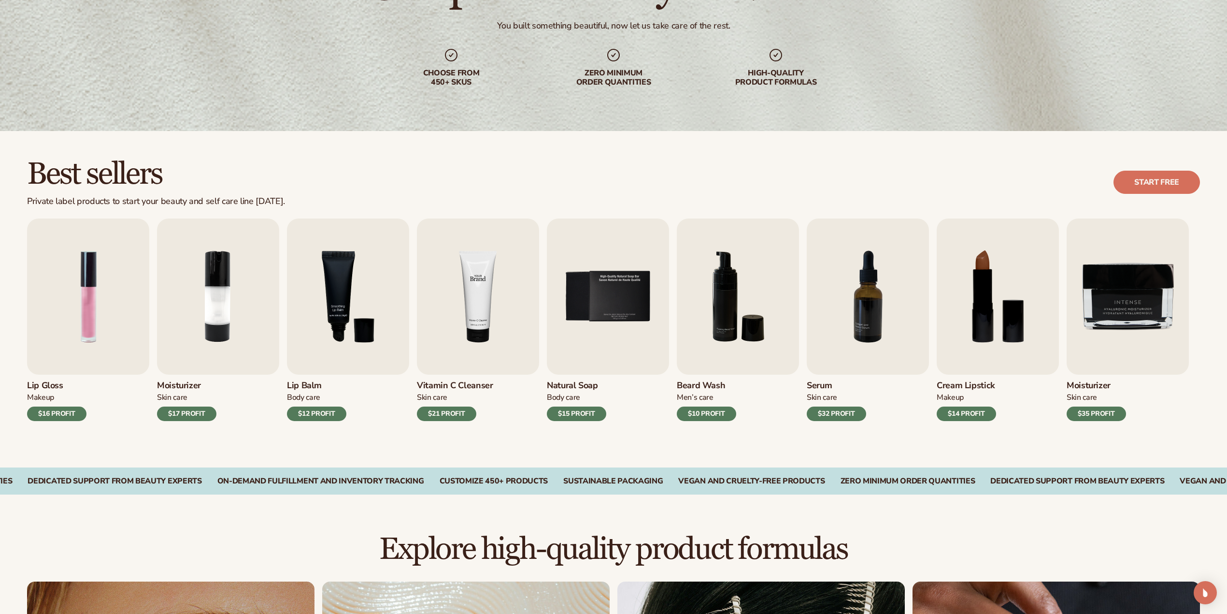  I want to click on div: Dedicated Support From Beauty Experts, so click(115, 481).